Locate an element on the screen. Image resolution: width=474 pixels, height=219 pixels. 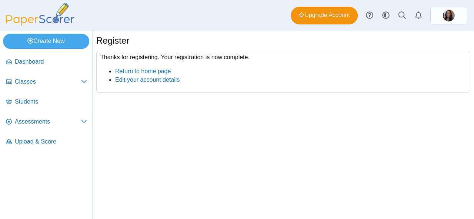
a: Alerts is located at coordinates (419, 16).